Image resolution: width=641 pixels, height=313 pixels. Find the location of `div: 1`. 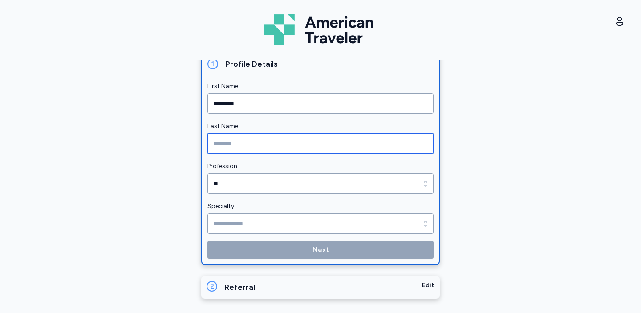

div: 1 is located at coordinates (213, 64).